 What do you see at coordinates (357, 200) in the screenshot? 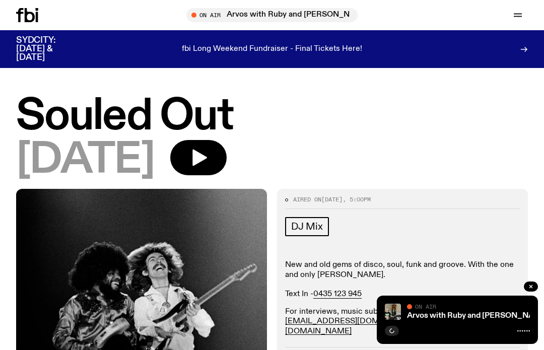
I see `span: , 5:00pm` at bounding box center [357, 200].